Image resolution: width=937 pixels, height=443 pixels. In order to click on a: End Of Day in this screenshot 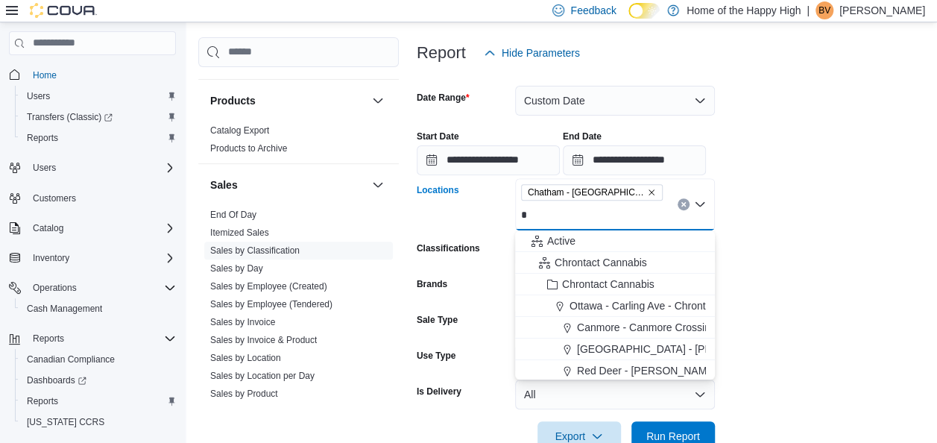, I will do `click(233, 215)`.